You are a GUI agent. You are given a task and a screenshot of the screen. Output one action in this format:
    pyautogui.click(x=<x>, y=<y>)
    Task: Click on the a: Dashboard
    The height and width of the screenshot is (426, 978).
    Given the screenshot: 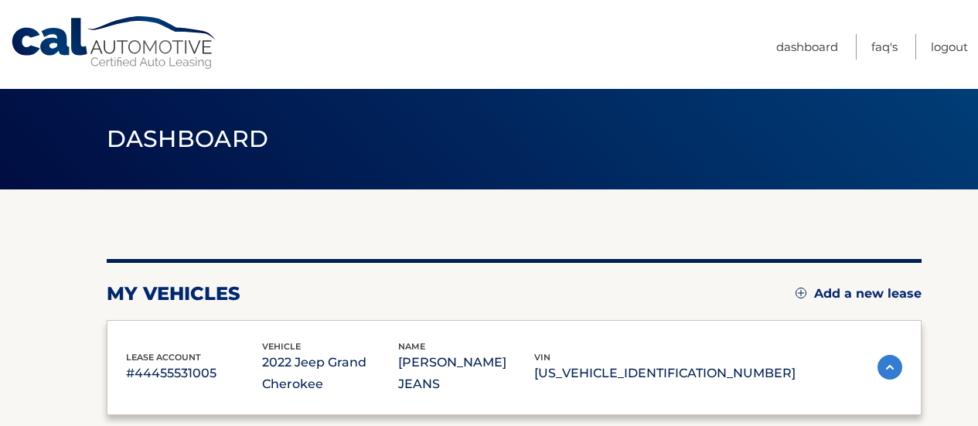 What is the action you would take?
    pyautogui.click(x=807, y=46)
    